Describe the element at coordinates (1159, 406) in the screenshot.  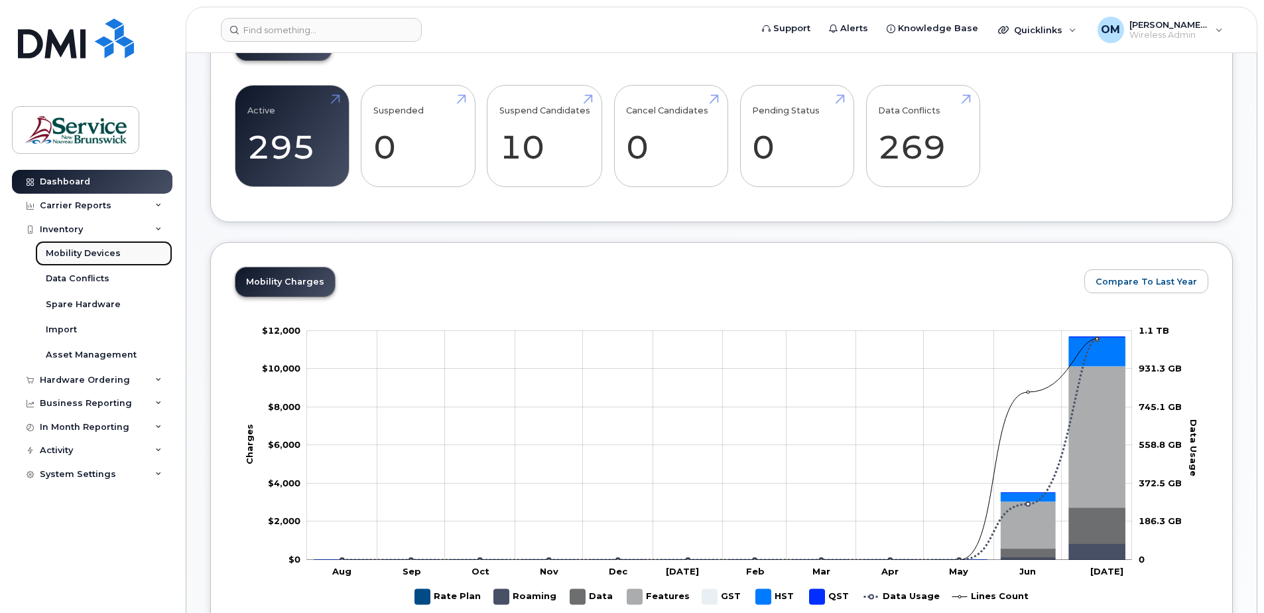
I see `tspan: 745.1 GB` at that location.